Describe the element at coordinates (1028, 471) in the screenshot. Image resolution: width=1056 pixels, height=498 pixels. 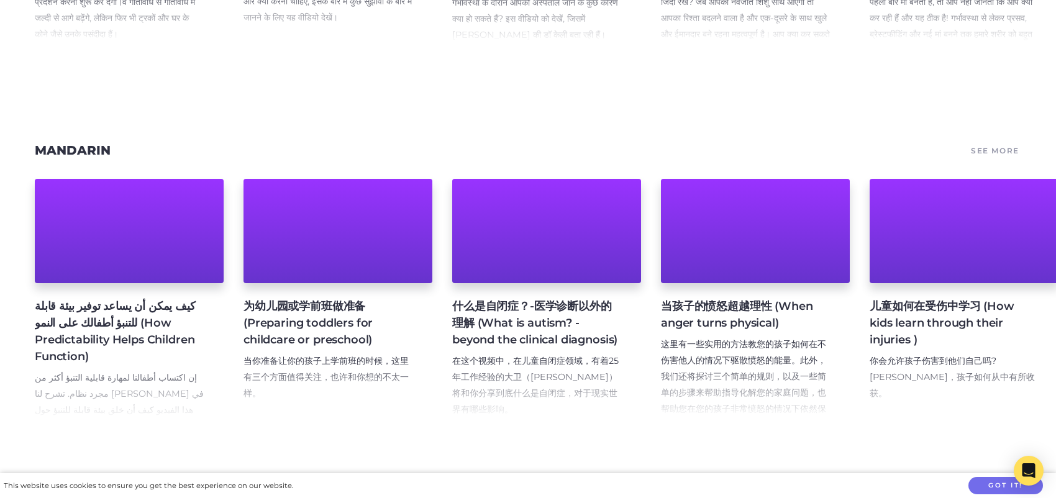
I see `div: Open Intercom Messenger` at that location.